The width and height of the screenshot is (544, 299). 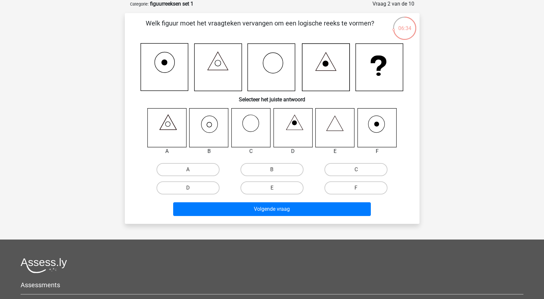 What do you see at coordinates (272, 188) in the screenshot?
I see `label: E` at bounding box center [272, 188].